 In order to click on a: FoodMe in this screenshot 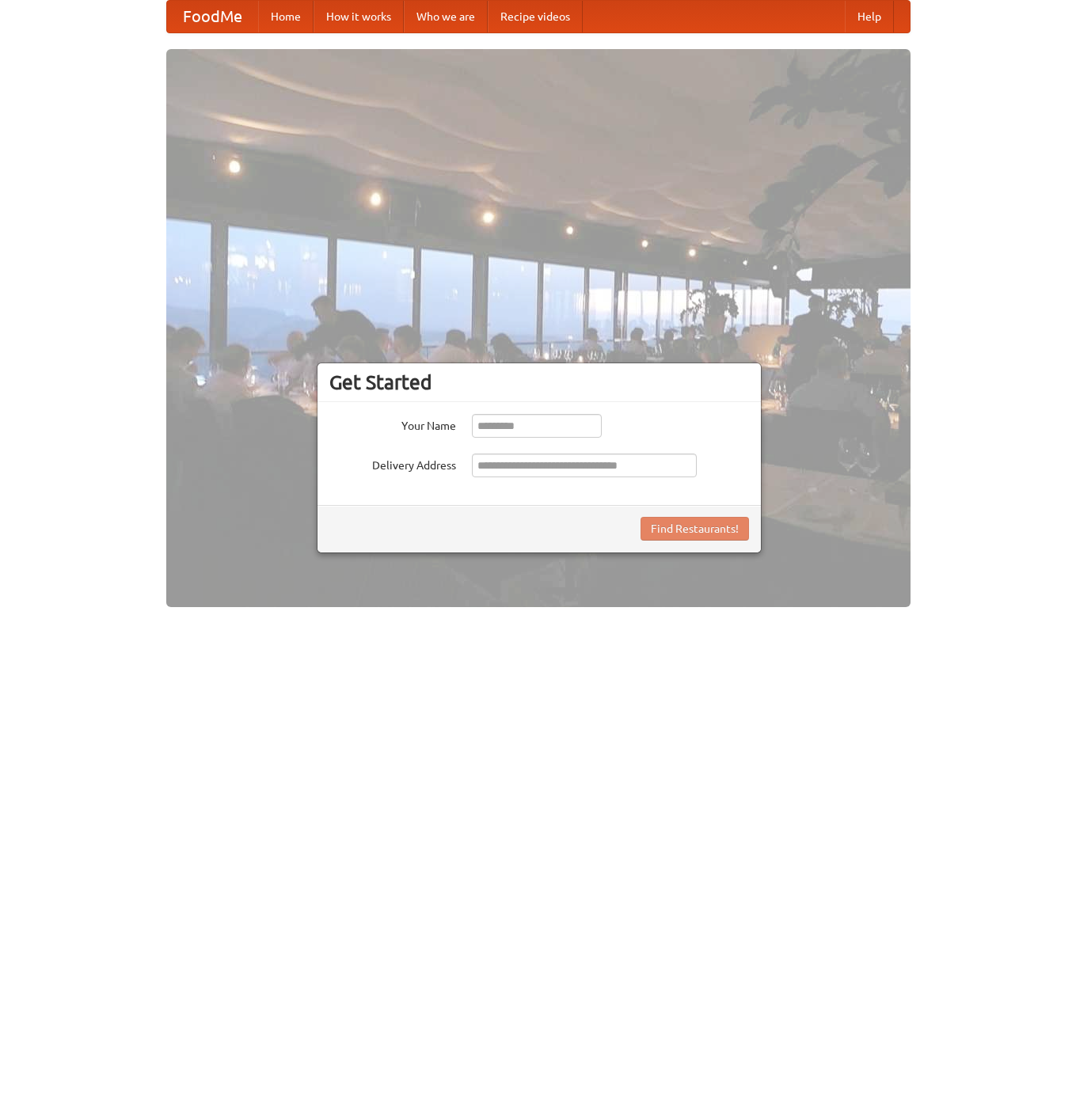, I will do `click(212, 17)`.